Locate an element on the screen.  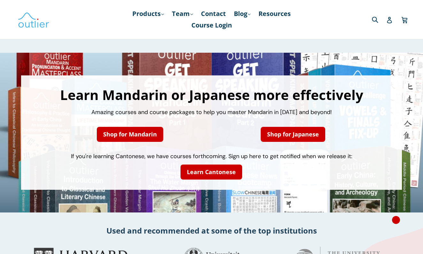
input: Search is located at coordinates (379, 19).